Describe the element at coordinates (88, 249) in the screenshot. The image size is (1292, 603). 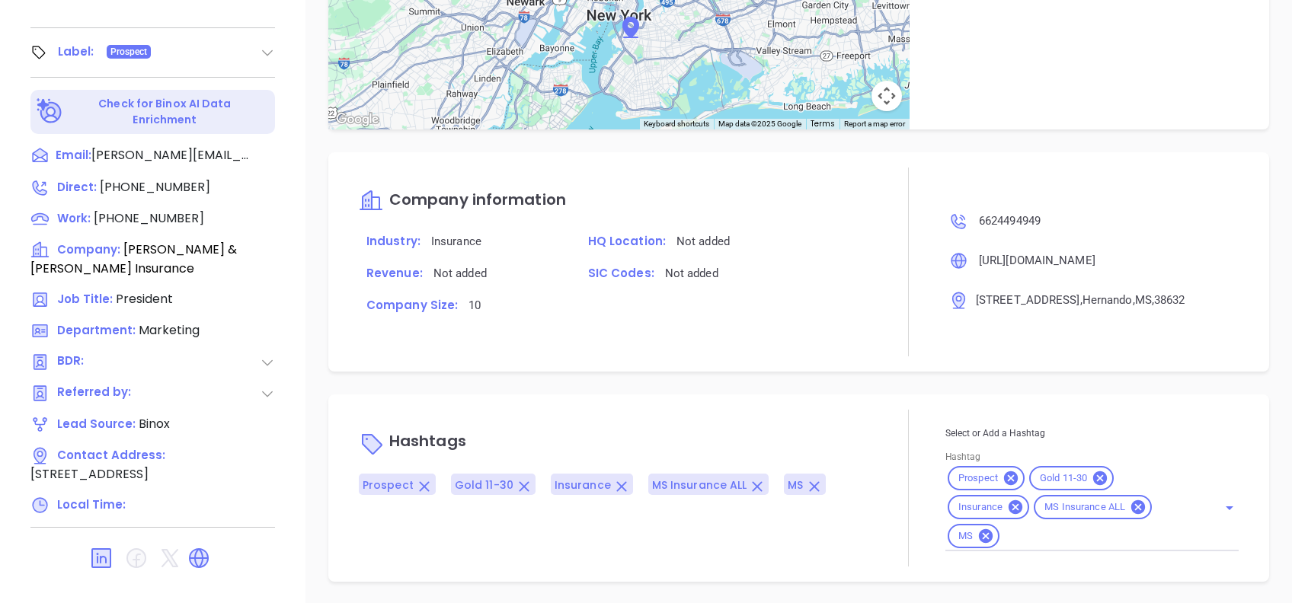
I see `span: Company:` at that location.